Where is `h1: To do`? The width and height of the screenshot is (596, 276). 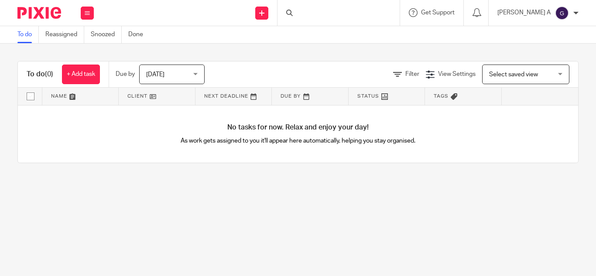 h1: To do is located at coordinates (40, 74).